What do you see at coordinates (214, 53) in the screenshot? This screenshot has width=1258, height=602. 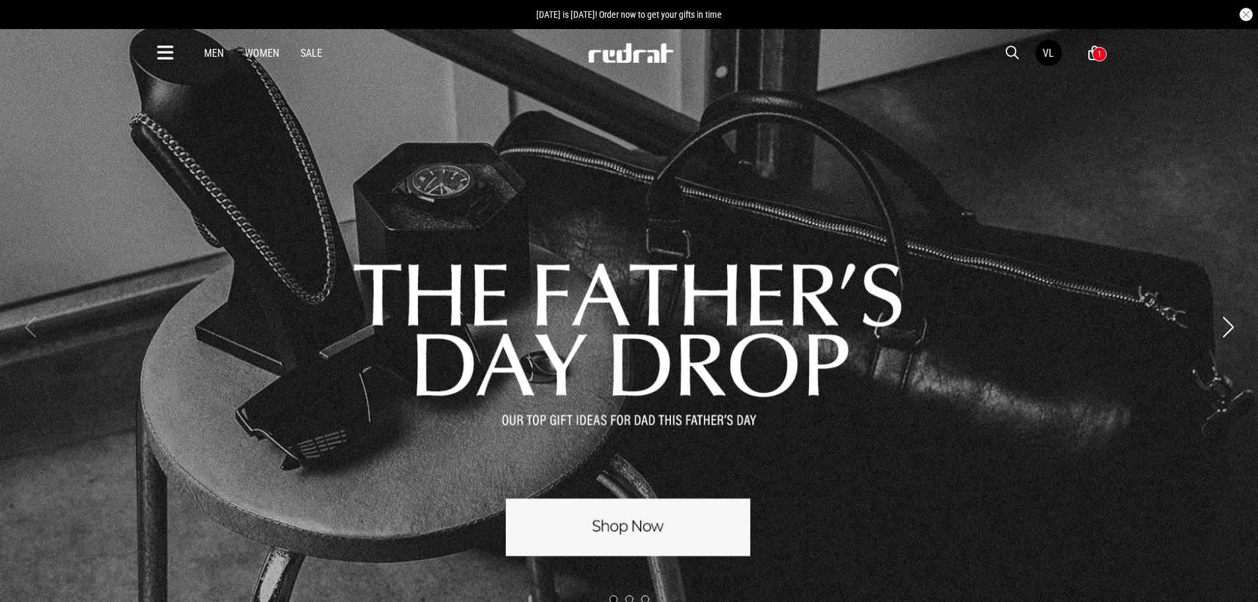 I see `a: Men` at bounding box center [214, 53].